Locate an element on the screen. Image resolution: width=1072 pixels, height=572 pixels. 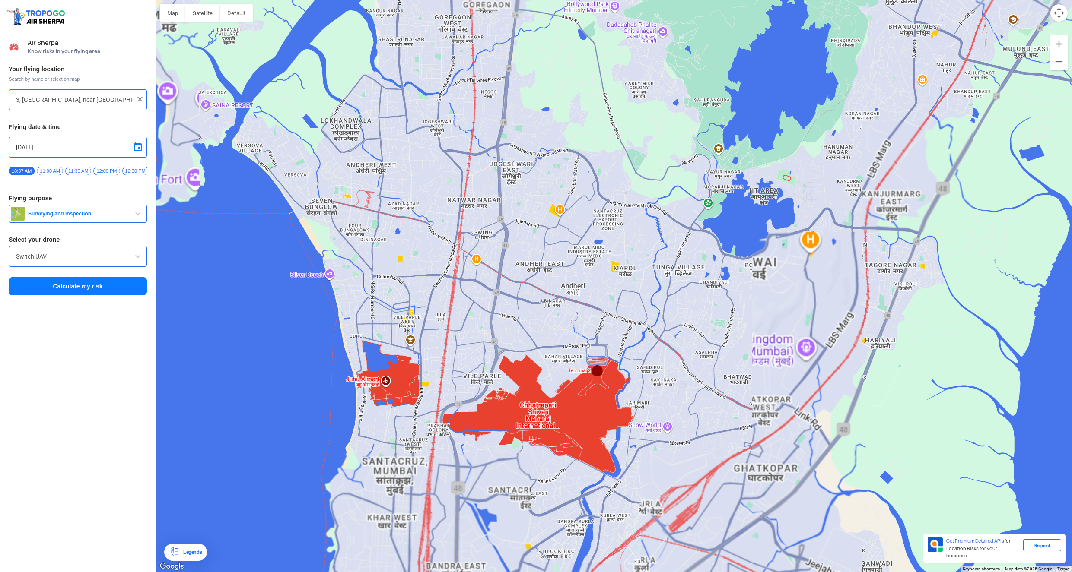
img: survey.png is located at coordinates (18, 214).